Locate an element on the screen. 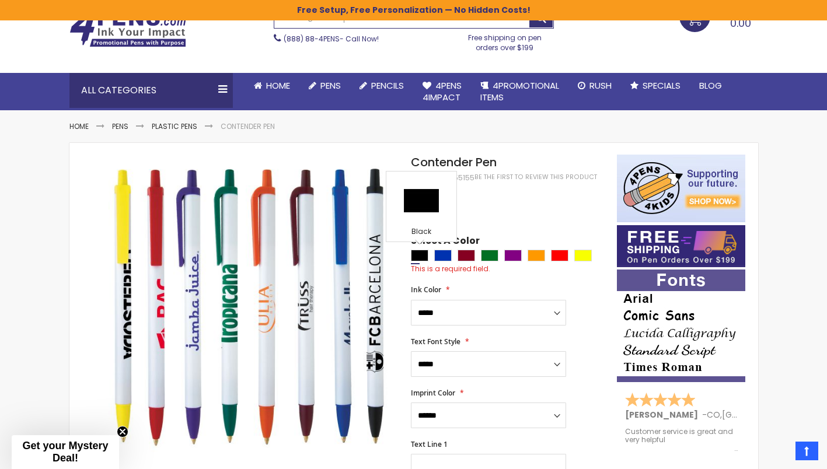 Image resolution: width=827 pixels, height=469 pixels. span: 4Pens 4impact is located at coordinates (442, 91).